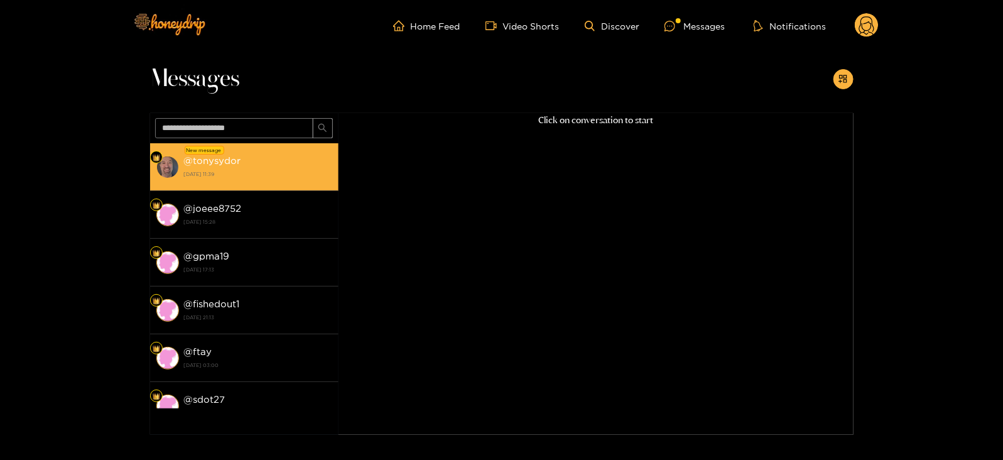  Describe the element at coordinates (426, 26) in the screenshot. I see `a: Home Feed` at that location.